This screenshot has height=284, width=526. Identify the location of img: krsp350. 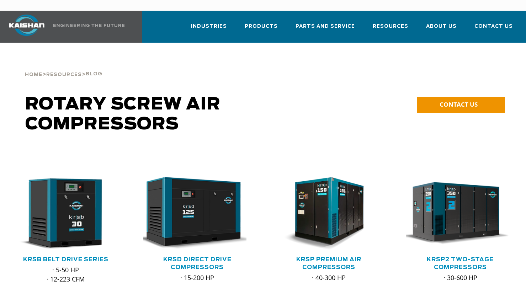
(454, 214).